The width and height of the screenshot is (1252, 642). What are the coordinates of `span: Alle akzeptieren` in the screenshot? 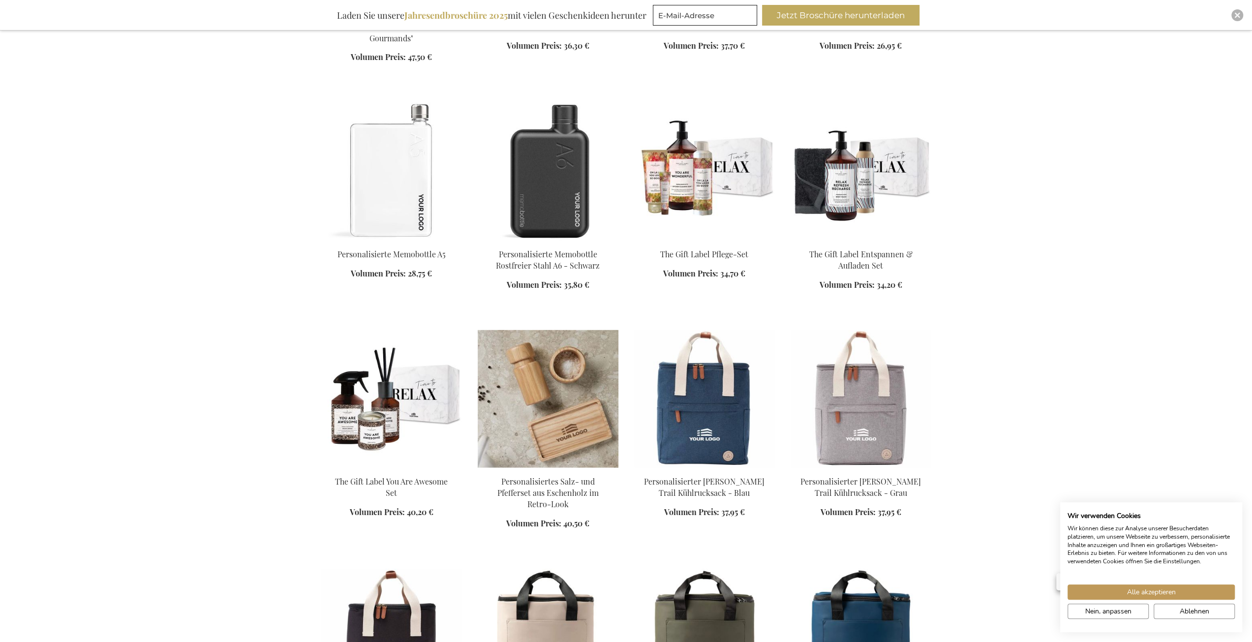 It's located at (1151, 592).